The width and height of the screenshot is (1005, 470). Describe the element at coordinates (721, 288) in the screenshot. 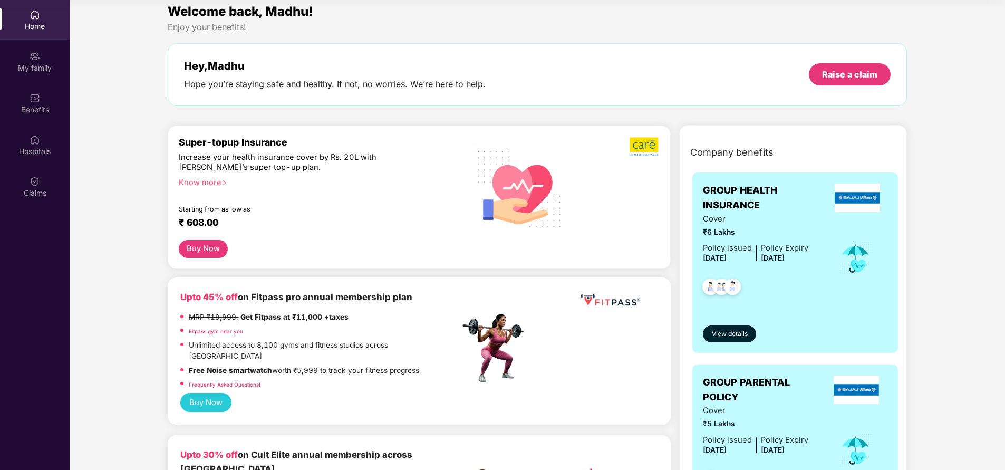

I see `img: svg+xml;base64,PHN2ZyB4bWxucz0iaHR0cDovL3d3dy53My5vcmcvMjAwMC9zdmciIHdpZHRoPSI0OC45MTUiIGhlaWdodD...` at that location.